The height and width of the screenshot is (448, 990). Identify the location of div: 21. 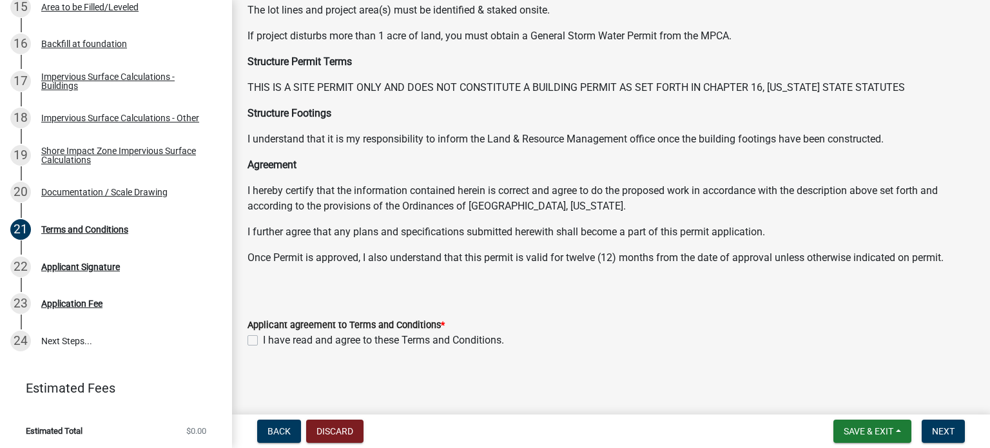
(21, 229).